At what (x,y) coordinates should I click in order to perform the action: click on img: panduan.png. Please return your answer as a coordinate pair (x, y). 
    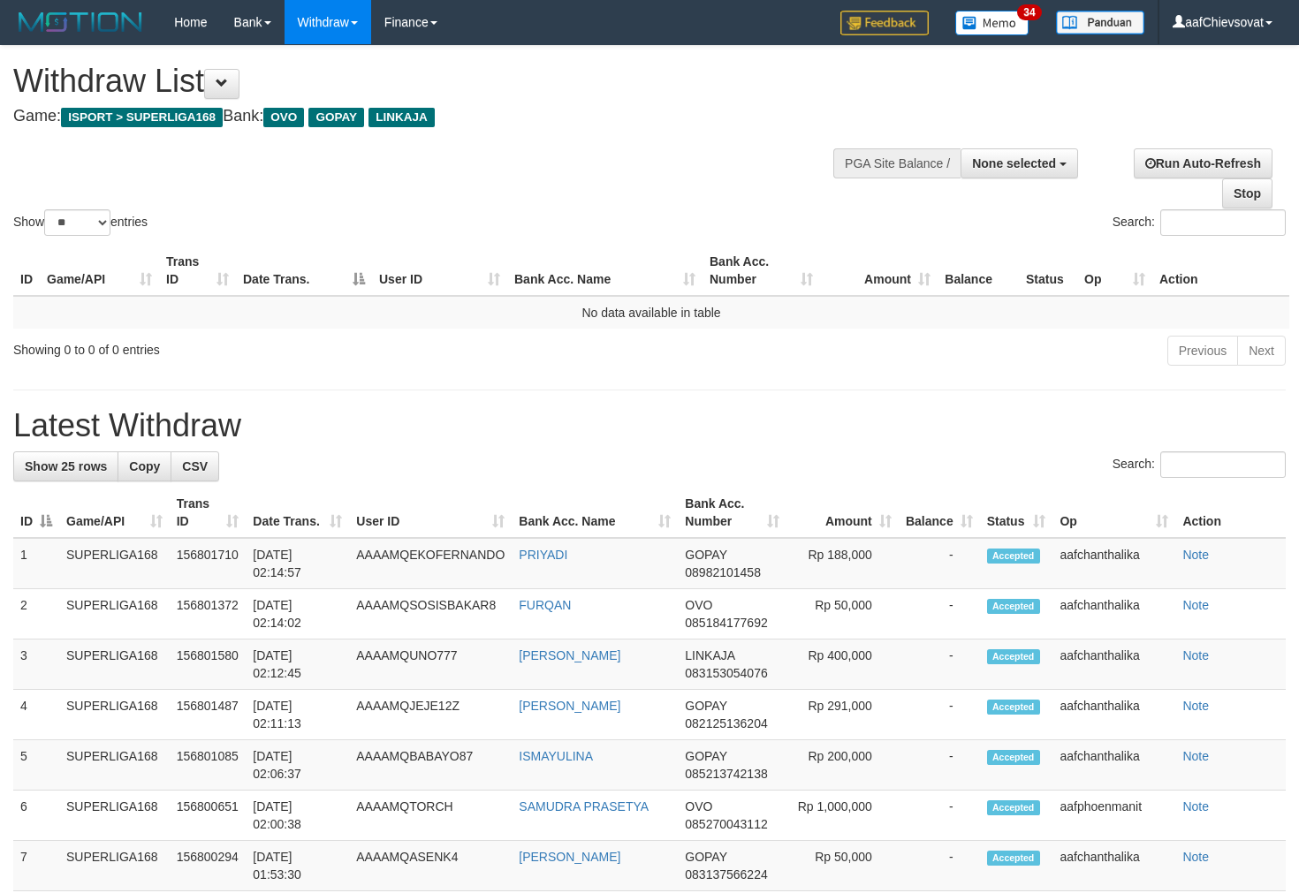
    Looking at the image, I should click on (1100, 22).